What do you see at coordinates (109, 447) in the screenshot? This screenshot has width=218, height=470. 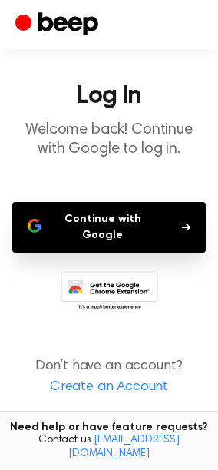 I see `span: Contact us` at bounding box center [109, 447].